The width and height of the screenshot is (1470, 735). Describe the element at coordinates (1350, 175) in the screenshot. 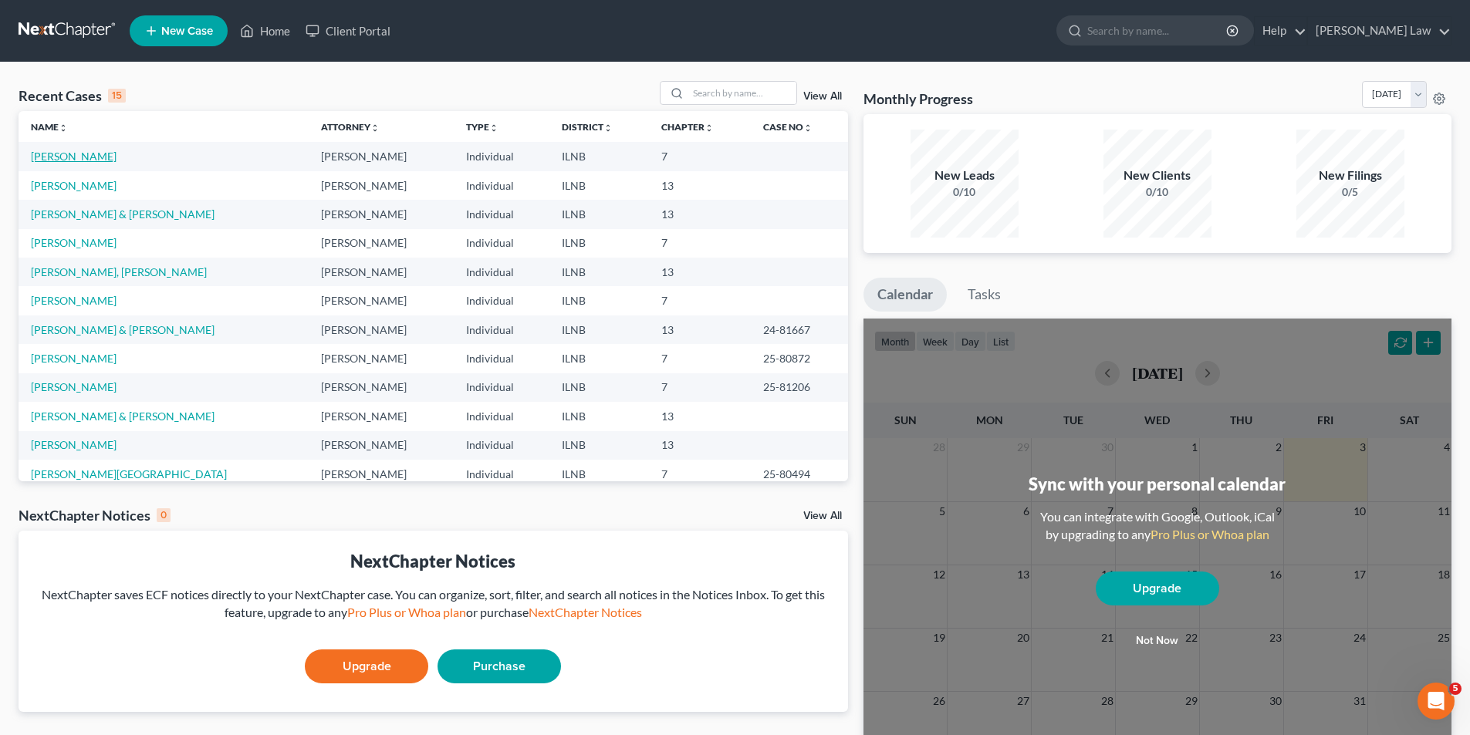

I see `div: New Filings` at that location.